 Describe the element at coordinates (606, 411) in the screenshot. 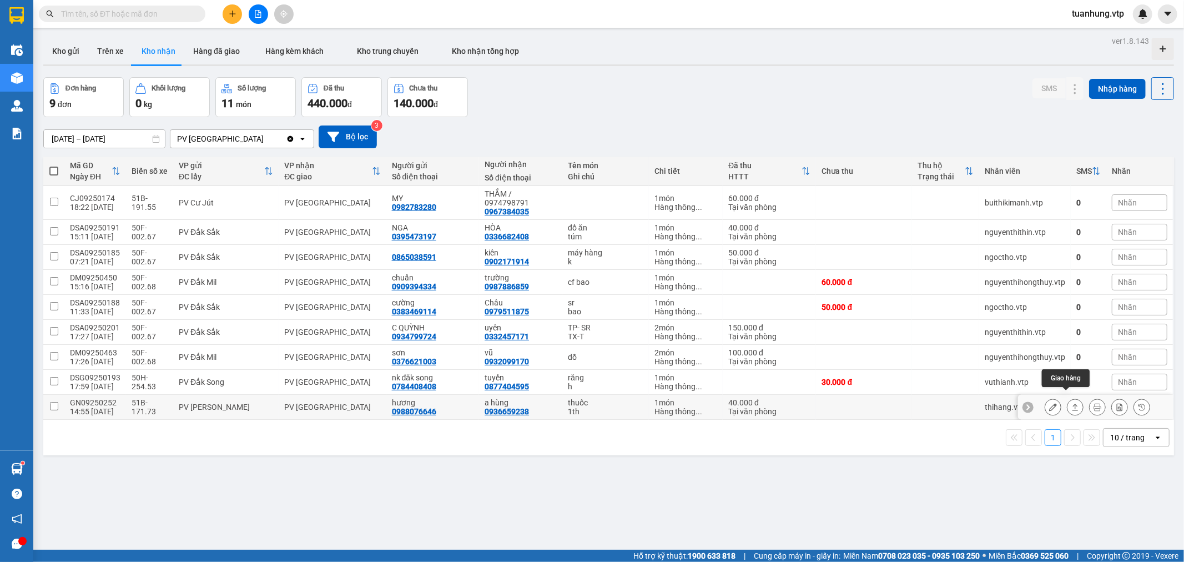

I see `div: 1th` at that location.